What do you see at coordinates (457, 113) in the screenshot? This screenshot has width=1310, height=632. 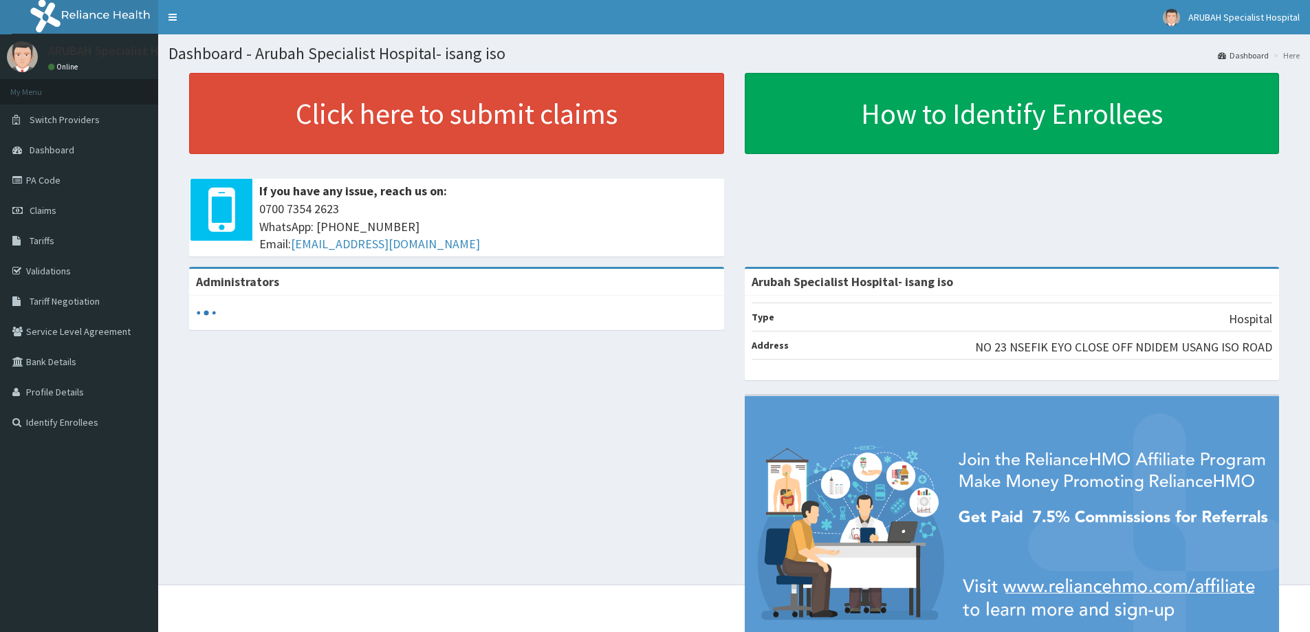 I see `a: Click here to submit claims` at bounding box center [457, 113].